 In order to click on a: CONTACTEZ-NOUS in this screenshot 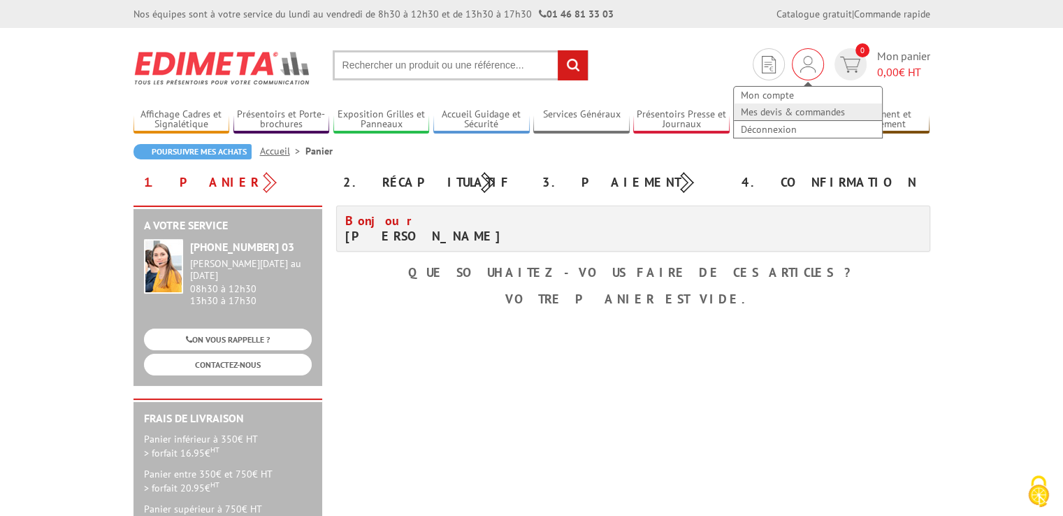, I will do `click(228, 364)`.